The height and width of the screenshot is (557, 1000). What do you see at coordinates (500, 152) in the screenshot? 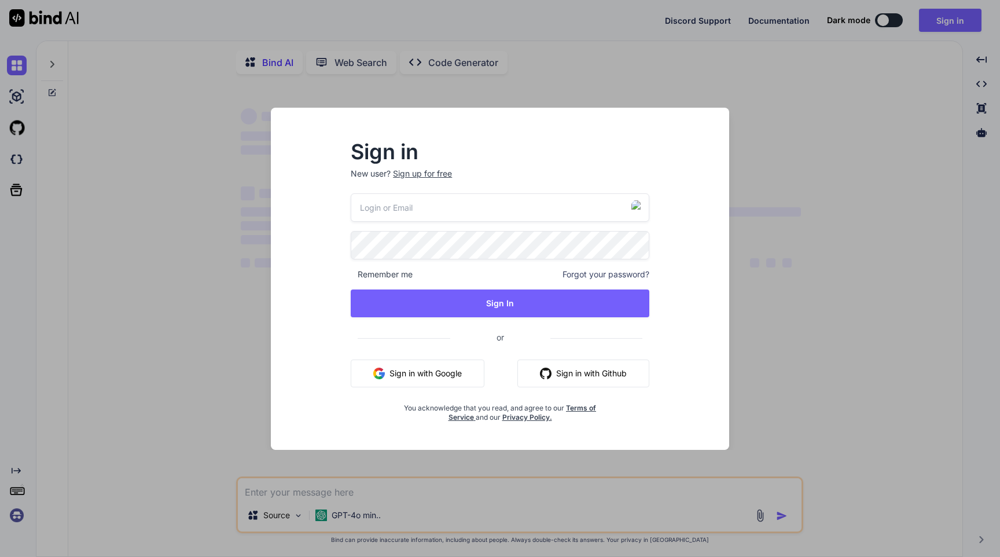
I see `h2: Sign in` at bounding box center [500, 152].